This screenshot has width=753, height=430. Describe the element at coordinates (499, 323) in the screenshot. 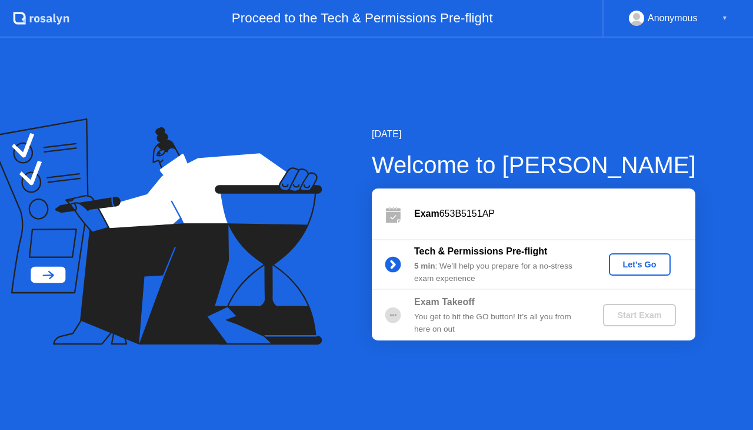

I see `div: You get to hit the GO button! It’s all you from here on out` at that location.